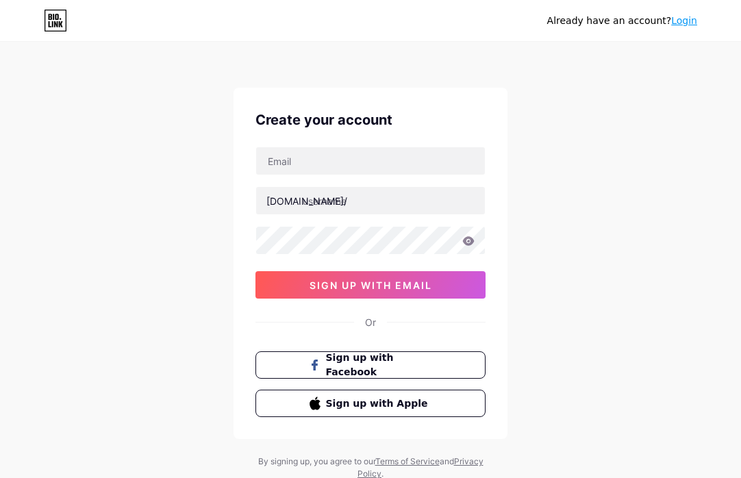 The width and height of the screenshot is (741, 478). I want to click on span: sign up with email, so click(371, 285).